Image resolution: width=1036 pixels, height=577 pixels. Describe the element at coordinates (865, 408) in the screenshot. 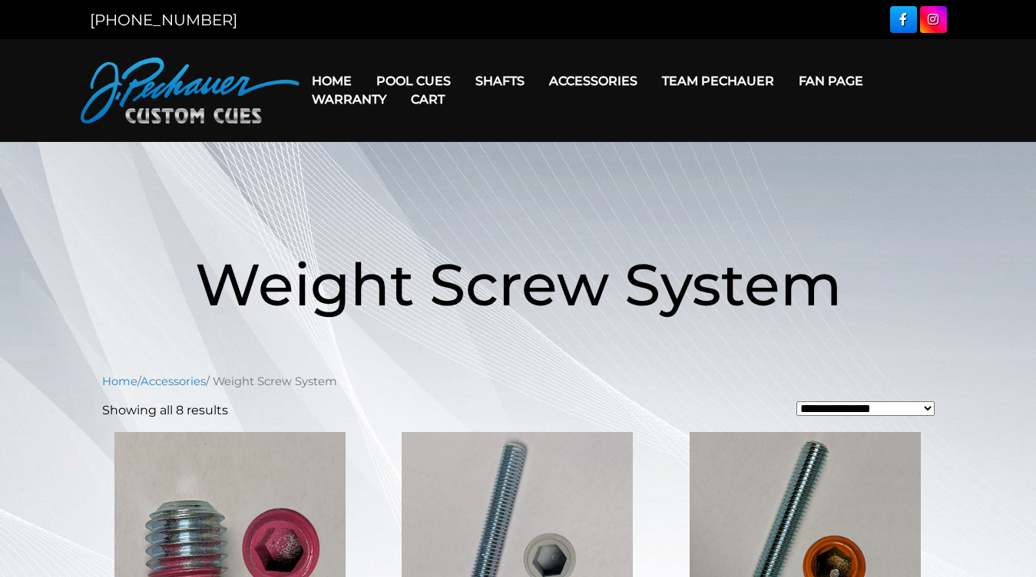

I see `select: Shop order` at that location.